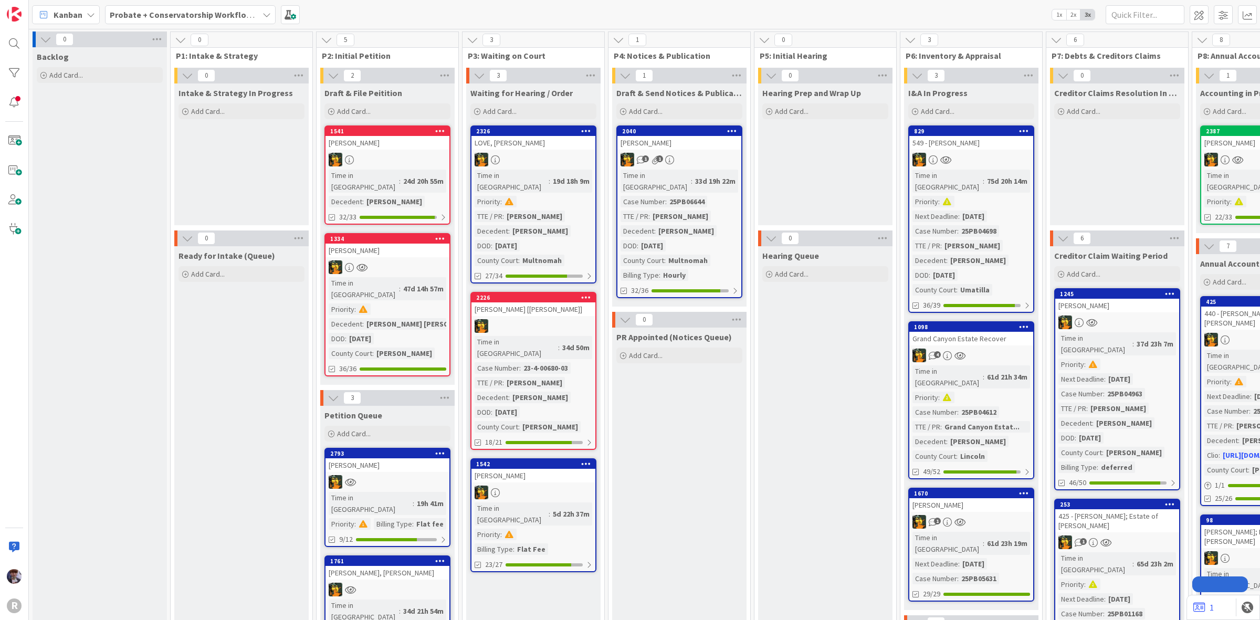 The width and height of the screenshot is (1260, 620). Describe the element at coordinates (932, 305) in the screenshot. I see `span: 36/39` at that location.